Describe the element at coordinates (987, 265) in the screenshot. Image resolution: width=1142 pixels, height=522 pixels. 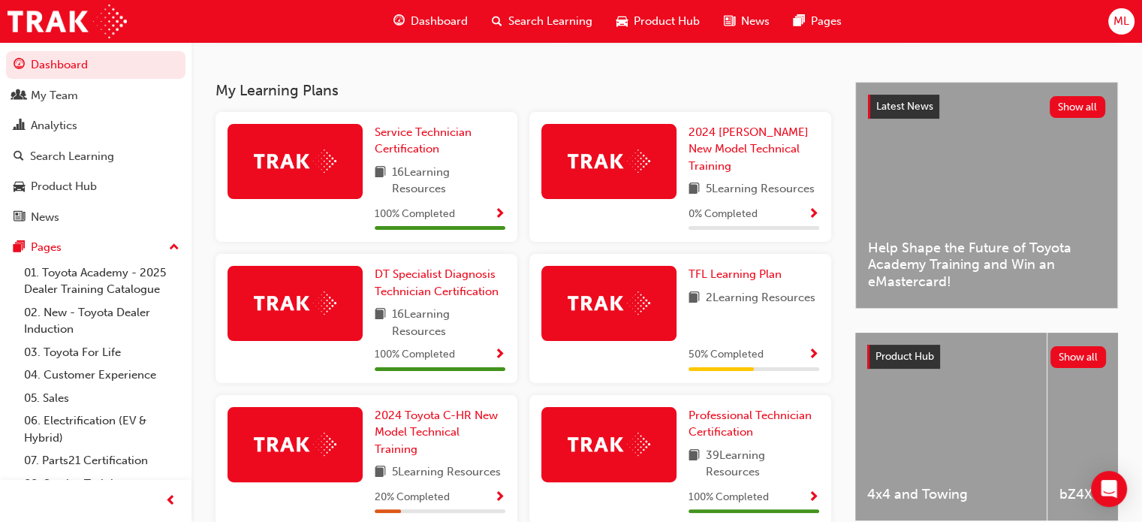
I see `span: Help Shape the Future of Toyota Academy Training and Win an eMastercard!` at that location.